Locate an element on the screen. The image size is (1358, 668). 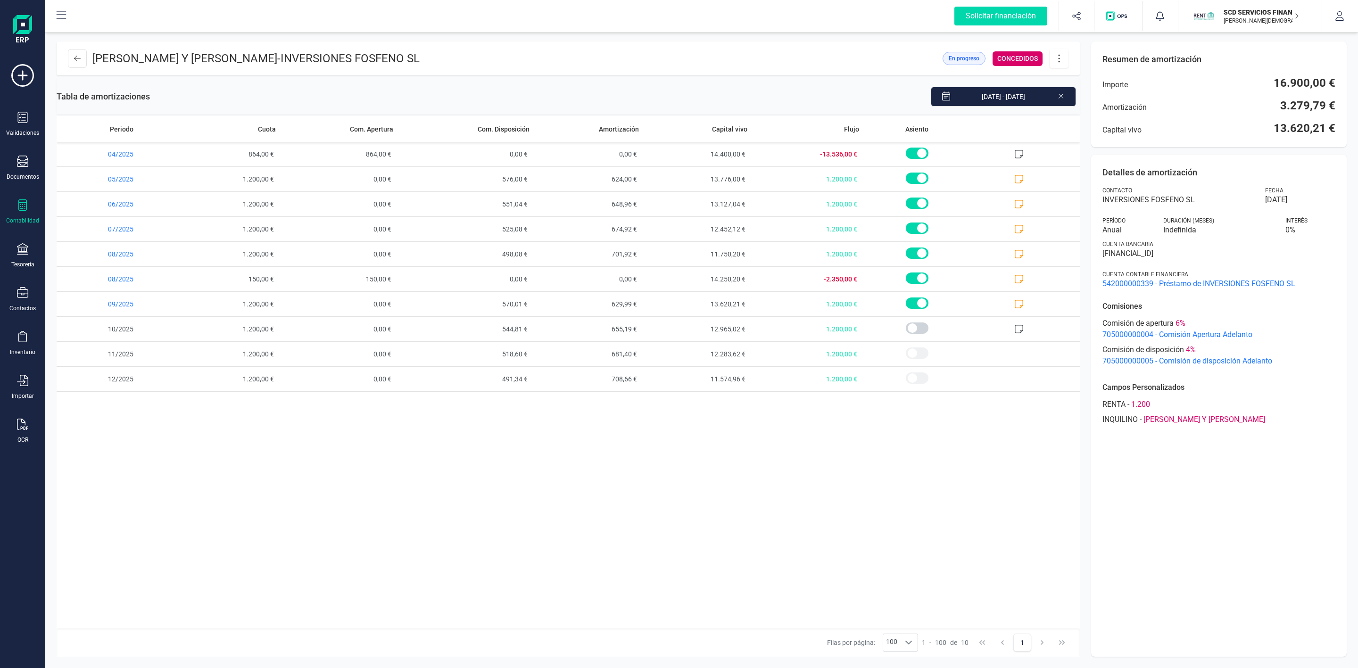
span: INQUILINO is located at coordinates (1120, 420).